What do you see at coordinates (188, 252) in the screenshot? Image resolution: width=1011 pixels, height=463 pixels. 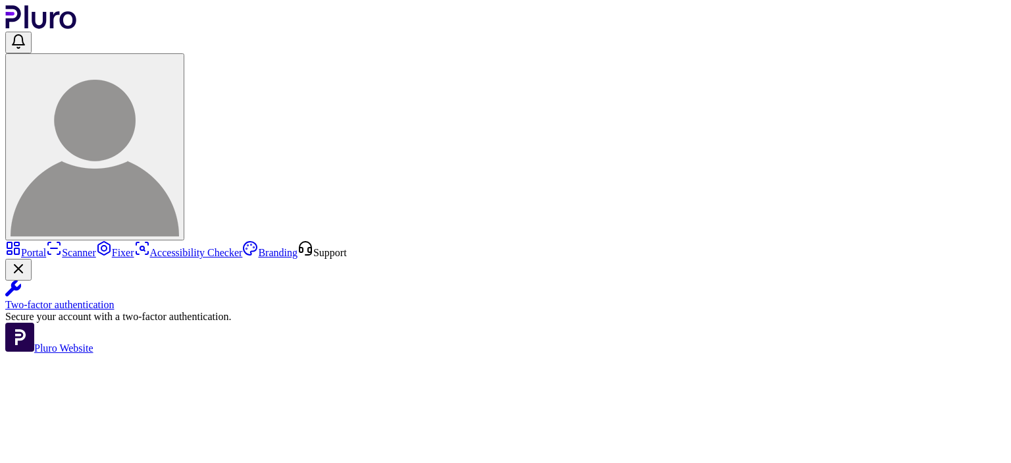 I see `a: Accessibility Checker` at bounding box center [188, 252].